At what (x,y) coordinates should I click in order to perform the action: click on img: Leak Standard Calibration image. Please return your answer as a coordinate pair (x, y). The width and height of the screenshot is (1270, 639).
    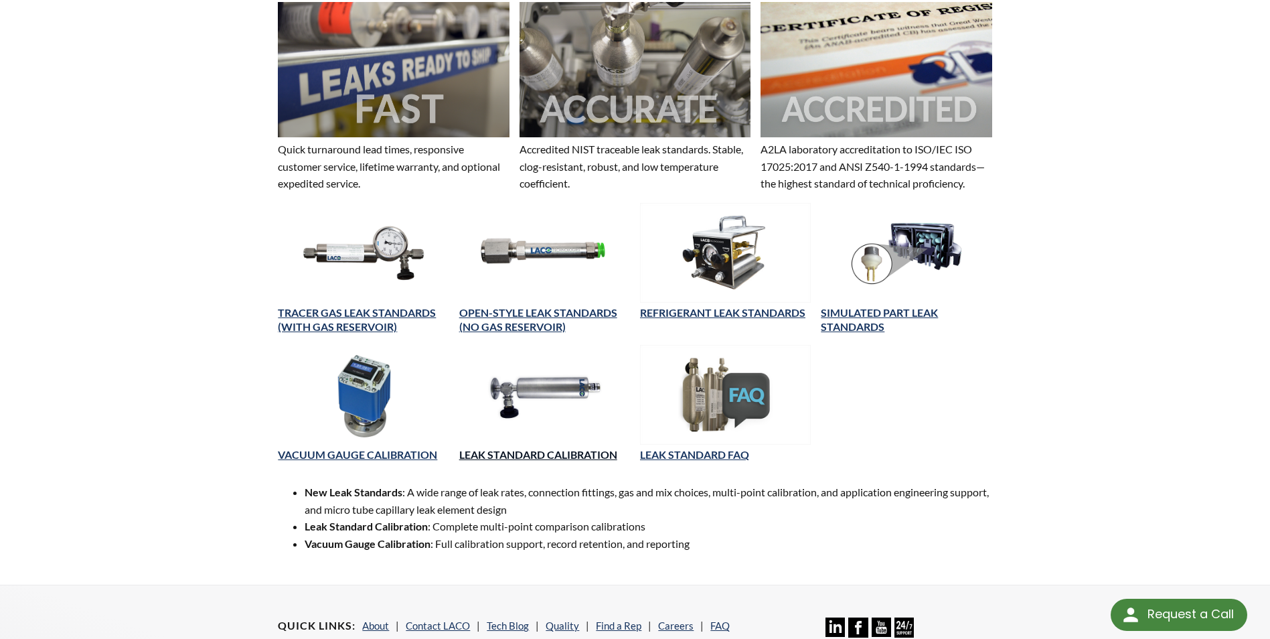
    Looking at the image, I should click on (544, 394).